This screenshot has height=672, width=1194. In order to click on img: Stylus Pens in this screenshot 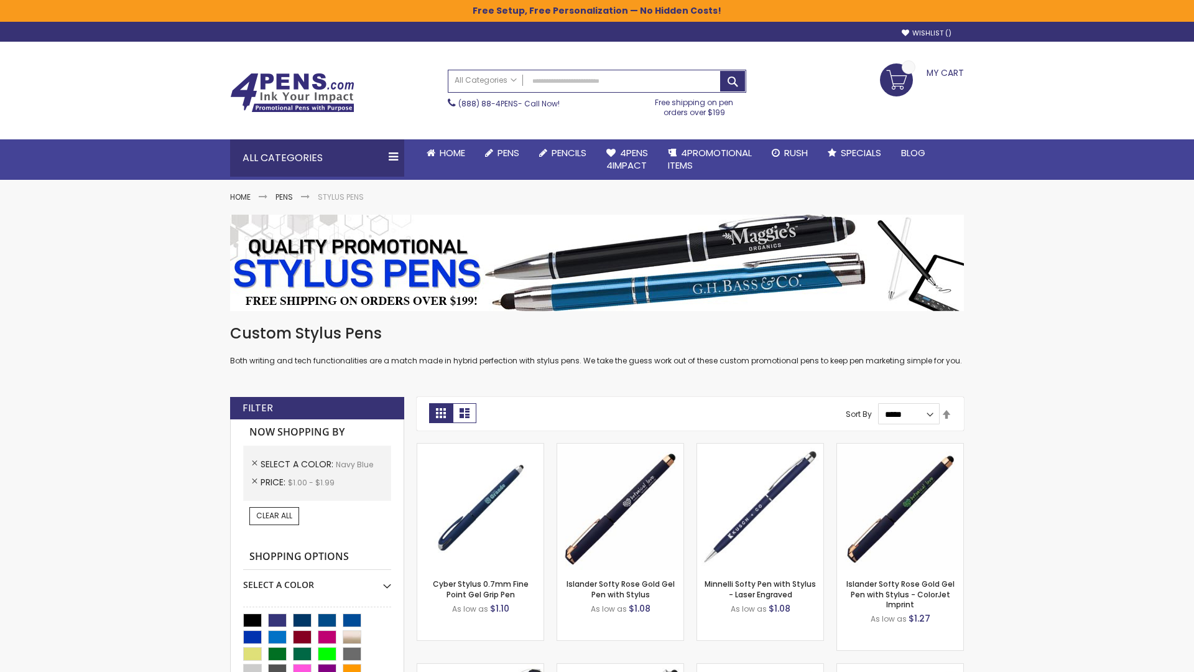, I will do `click(597, 262)`.